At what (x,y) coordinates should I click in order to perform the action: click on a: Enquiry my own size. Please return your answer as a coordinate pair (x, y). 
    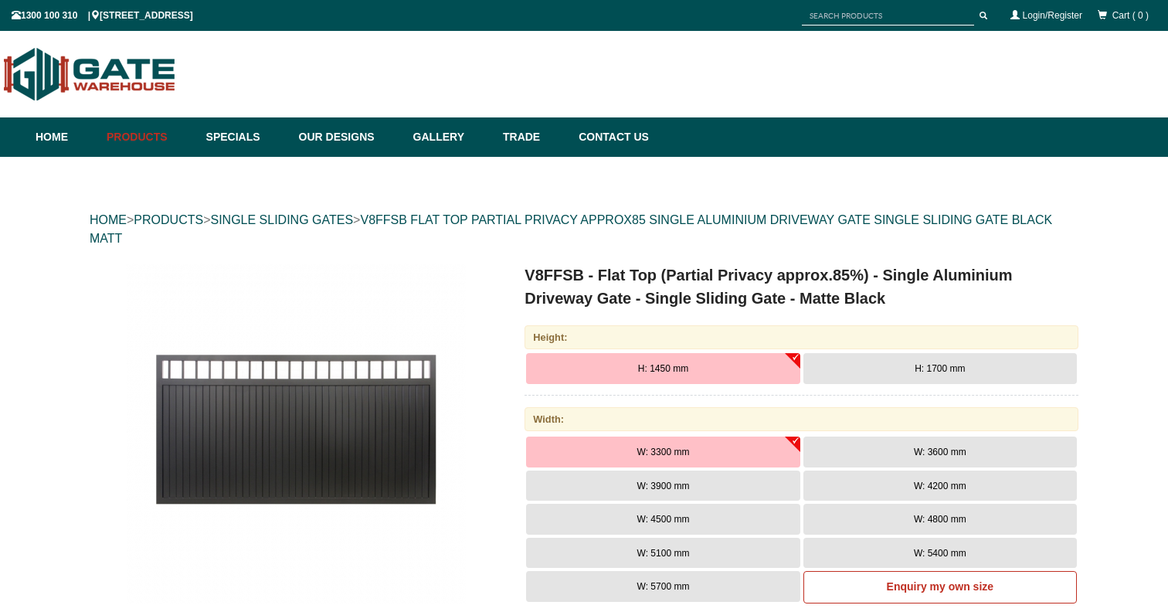
    Looking at the image, I should click on (940, 587).